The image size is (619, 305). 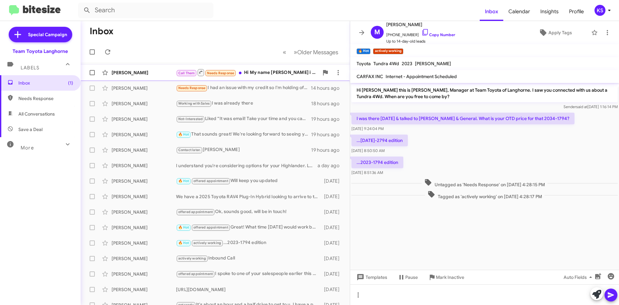 I want to click on button: Mark Inactive, so click(x=446, y=277).